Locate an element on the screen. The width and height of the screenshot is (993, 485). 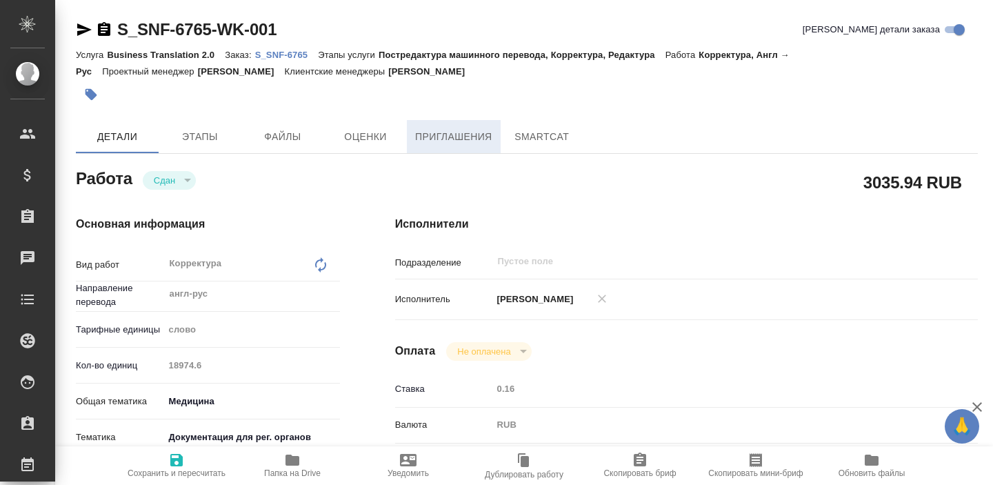
div: Медицина is located at coordinates (252, 402).